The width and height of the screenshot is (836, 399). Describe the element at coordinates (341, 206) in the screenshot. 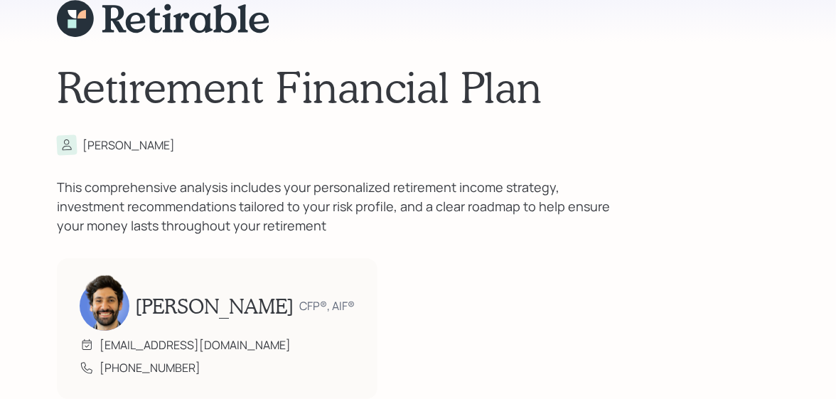

I see `div: This comprehensive analysis includes your personalized retirement income strategy, investment rec...` at that location.